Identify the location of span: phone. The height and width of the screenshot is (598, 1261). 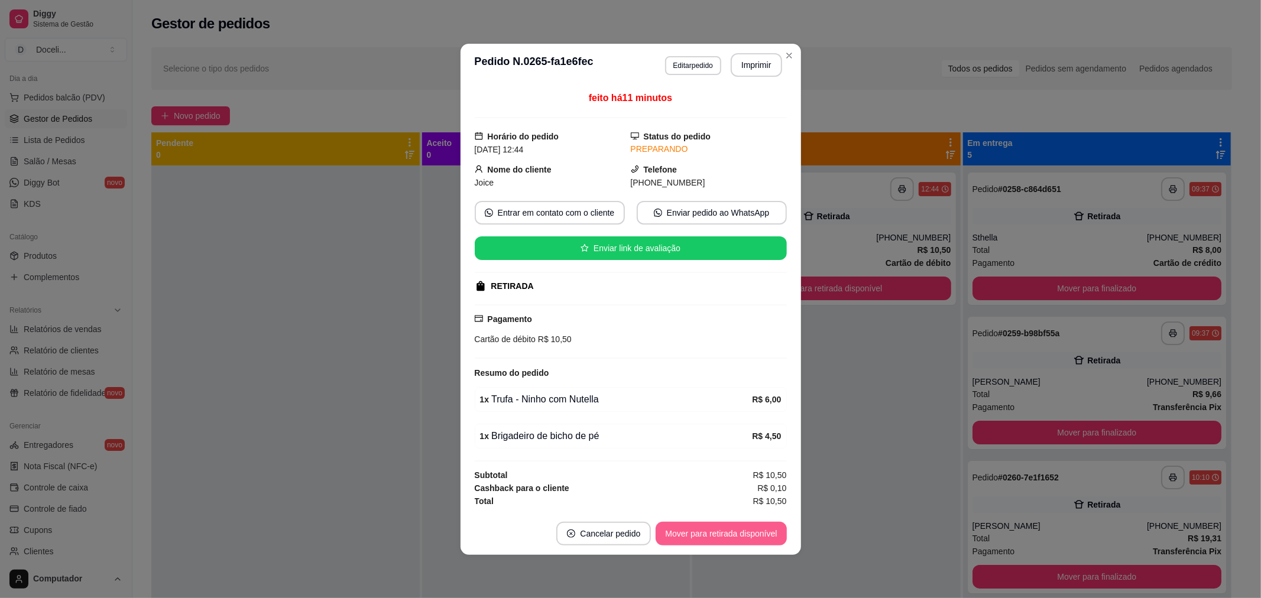
(635, 169).